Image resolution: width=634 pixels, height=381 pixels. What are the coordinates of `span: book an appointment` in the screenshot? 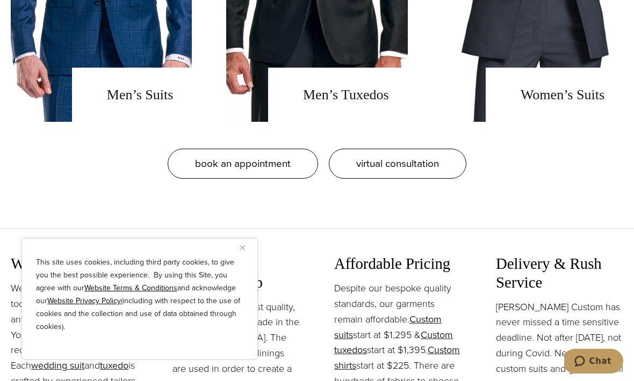 It's located at (243, 163).